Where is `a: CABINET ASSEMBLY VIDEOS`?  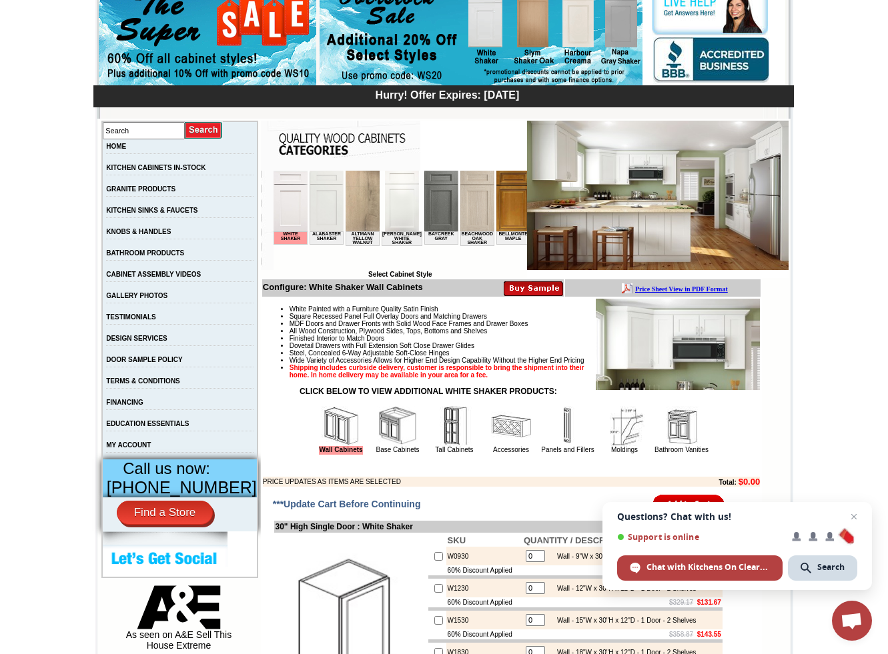 a: CABINET ASSEMBLY VIDEOS is located at coordinates (153, 274).